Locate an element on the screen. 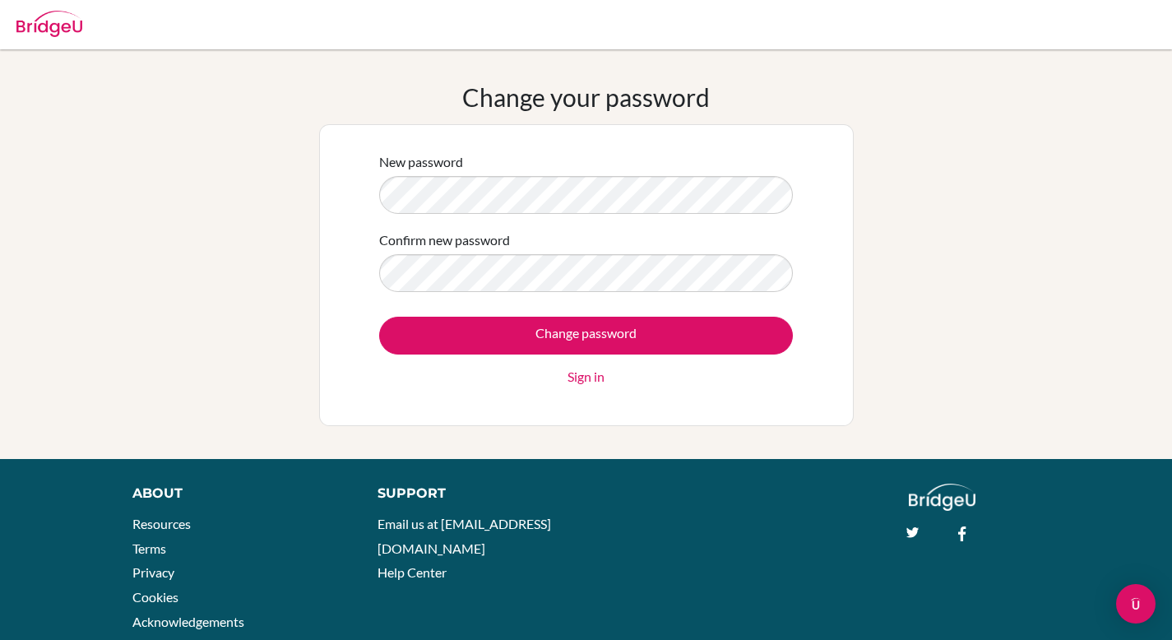  a: Acknowledgements is located at coordinates (188, 621).